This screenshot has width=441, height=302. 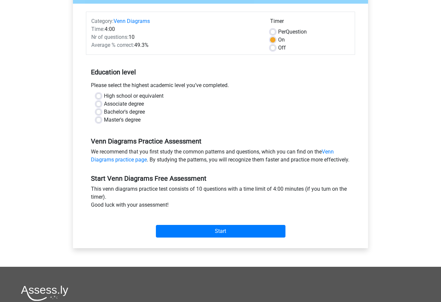 I want to click on span: Time:, so click(x=98, y=29).